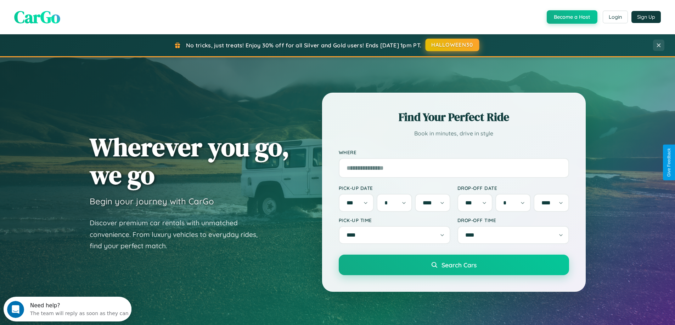  Describe the element at coordinates (76, 9) in the screenshot. I see `div: Need help?` at that location.